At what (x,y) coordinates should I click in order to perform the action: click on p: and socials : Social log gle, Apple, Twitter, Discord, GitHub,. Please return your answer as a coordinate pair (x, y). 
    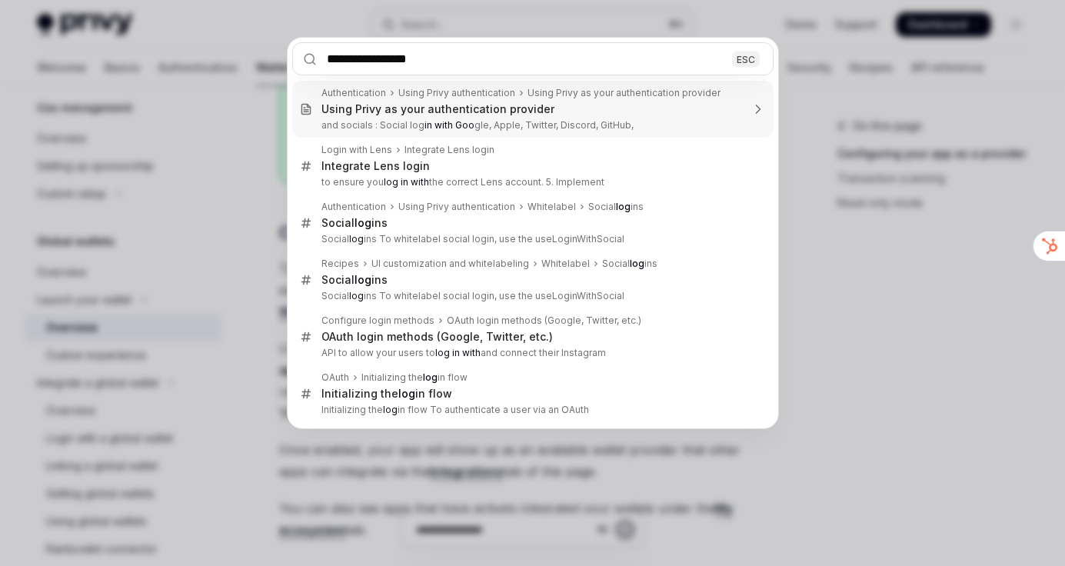
    Looking at the image, I should click on (532, 125).